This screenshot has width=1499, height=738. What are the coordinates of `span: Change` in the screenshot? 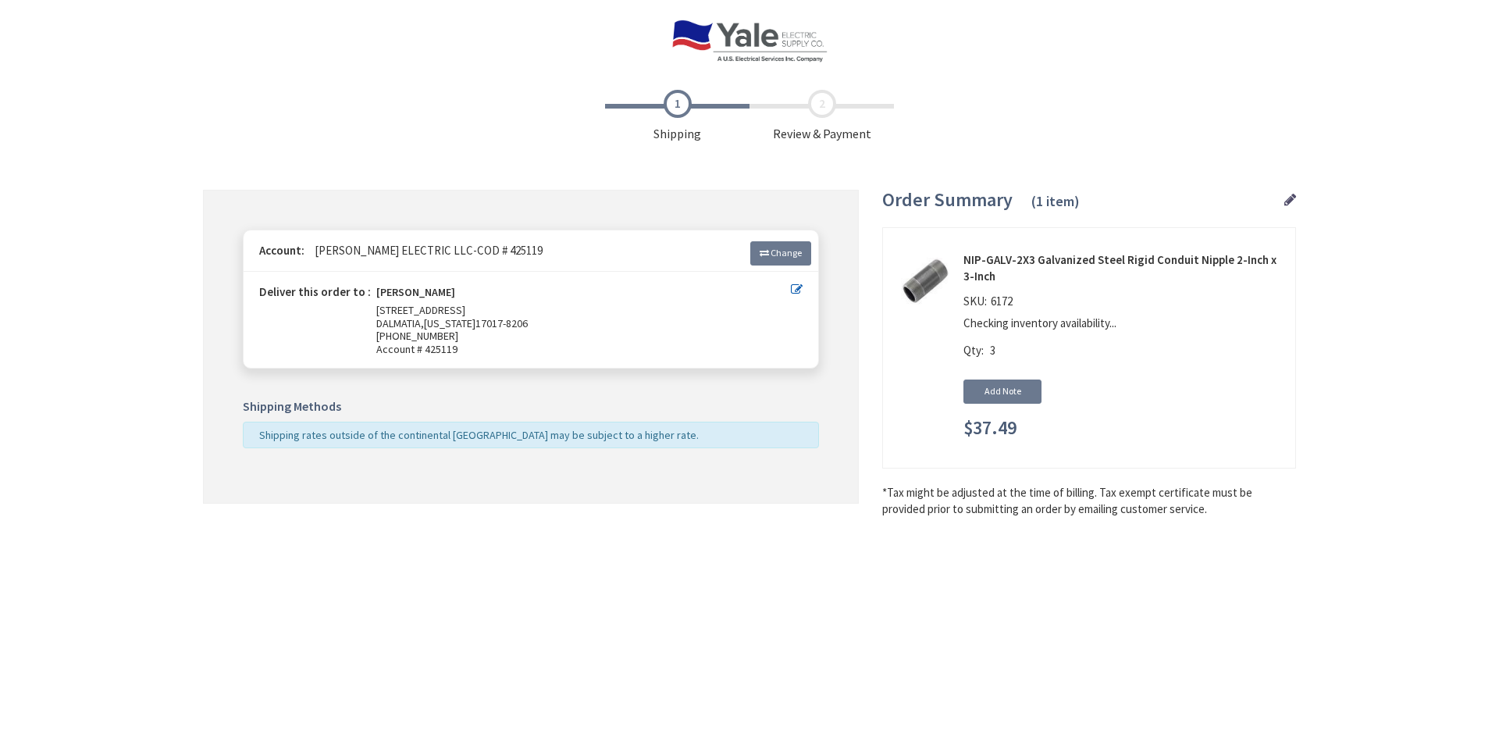 It's located at (786, 252).